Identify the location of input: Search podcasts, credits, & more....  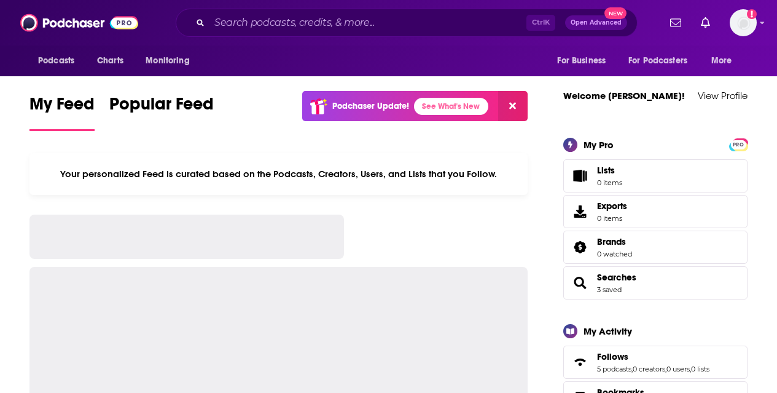
(368, 23).